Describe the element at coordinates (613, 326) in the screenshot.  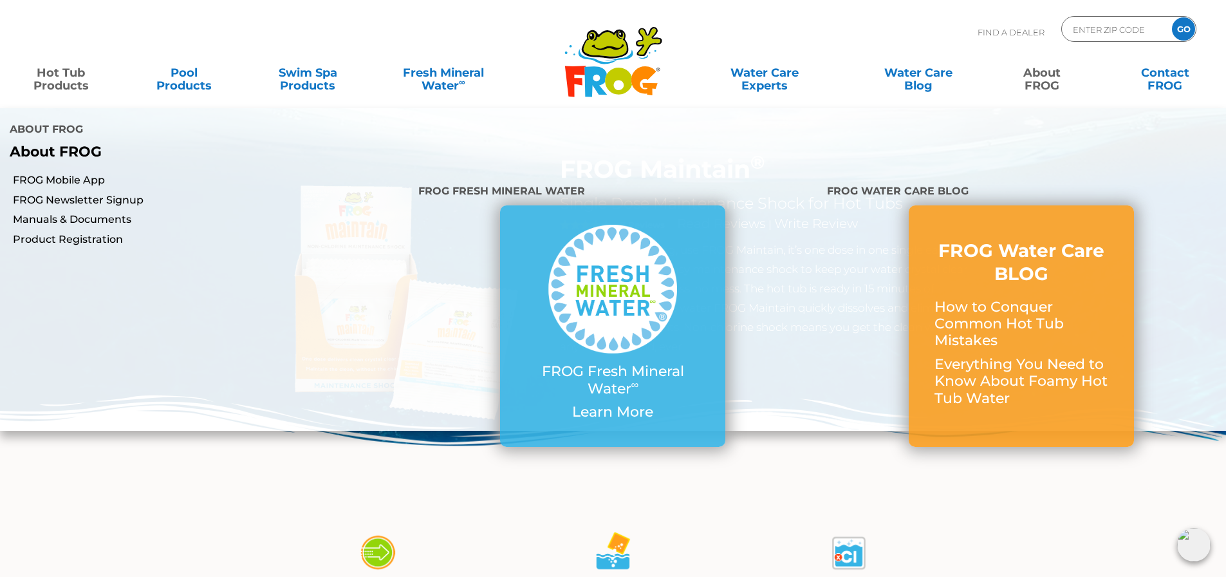
I see `a: FROG Fresh Mineral Water∞ Learn More` at that location.